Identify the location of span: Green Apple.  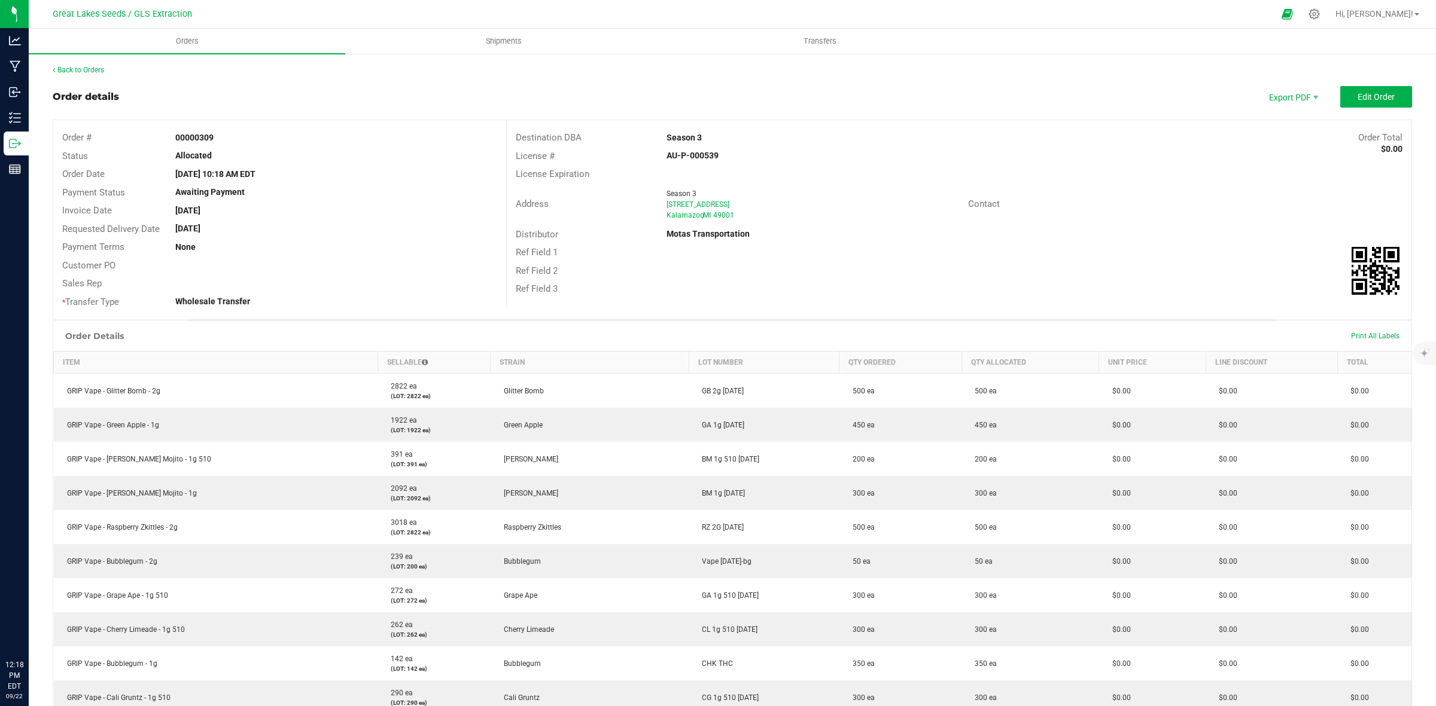
(520, 425).